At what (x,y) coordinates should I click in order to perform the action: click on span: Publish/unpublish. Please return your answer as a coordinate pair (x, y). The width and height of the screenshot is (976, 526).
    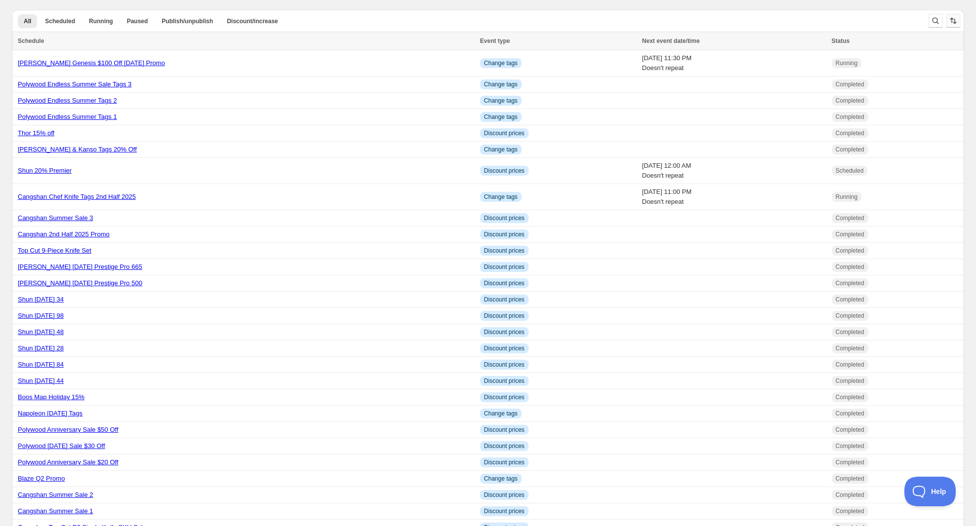
    Looking at the image, I should click on (187, 21).